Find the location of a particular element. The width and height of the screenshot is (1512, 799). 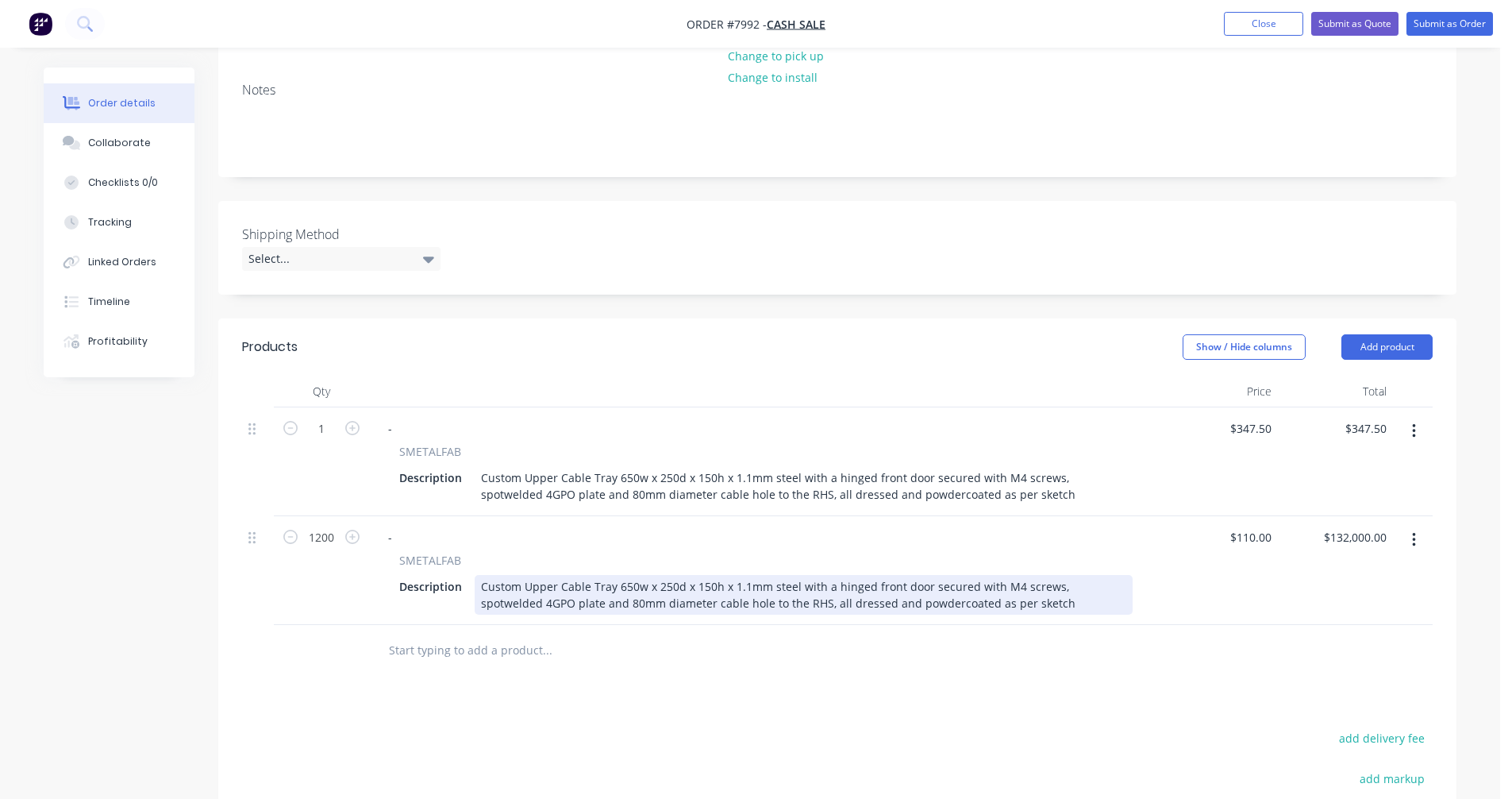

button: Change to pick up is located at coordinates (776, 56).